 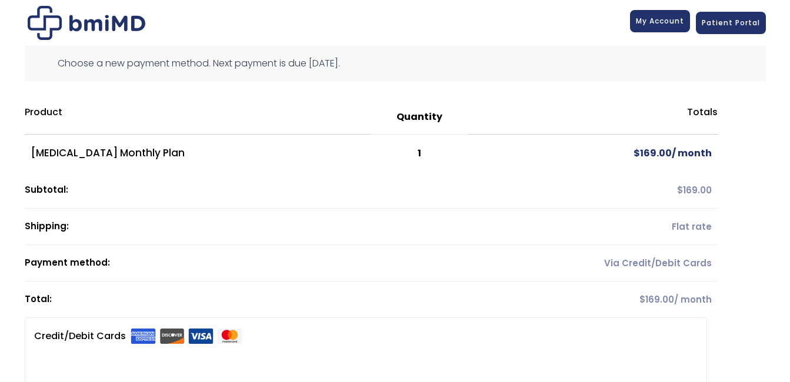 What do you see at coordinates (86, 23) in the screenshot?
I see `img: Checkout` at bounding box center [86, 23].